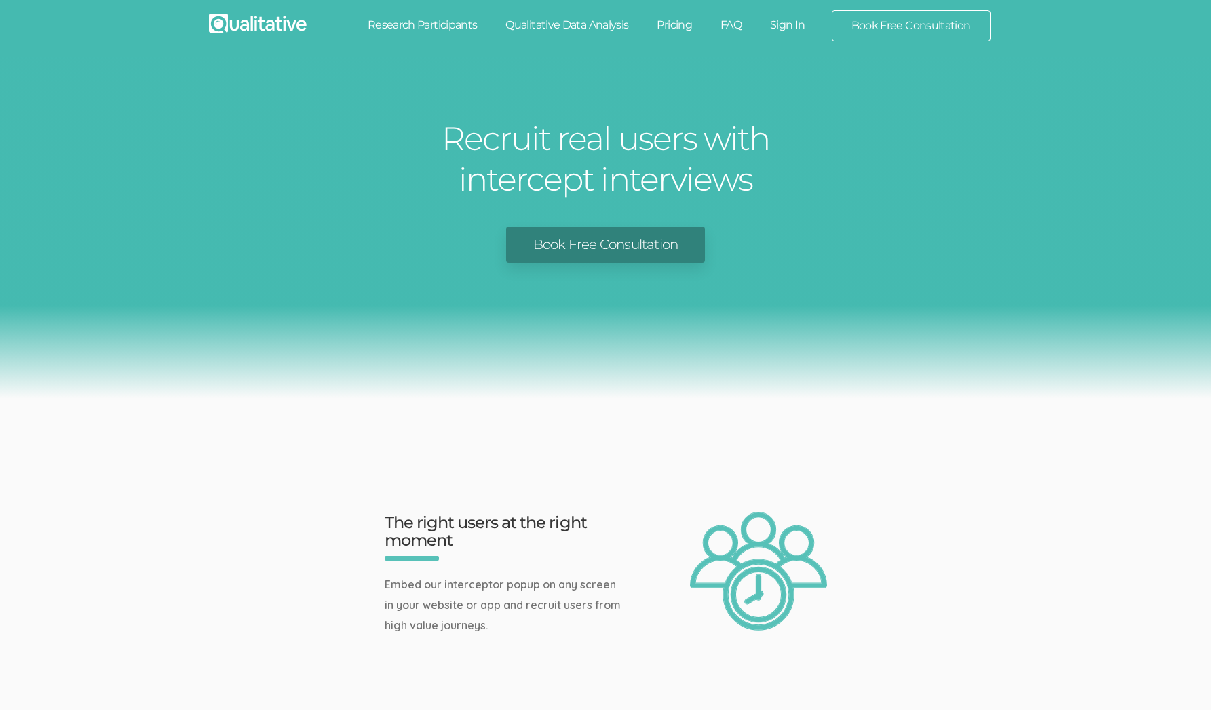 The image size is (1211, 710). I want to click on a: Pricing, so click(674, 25).